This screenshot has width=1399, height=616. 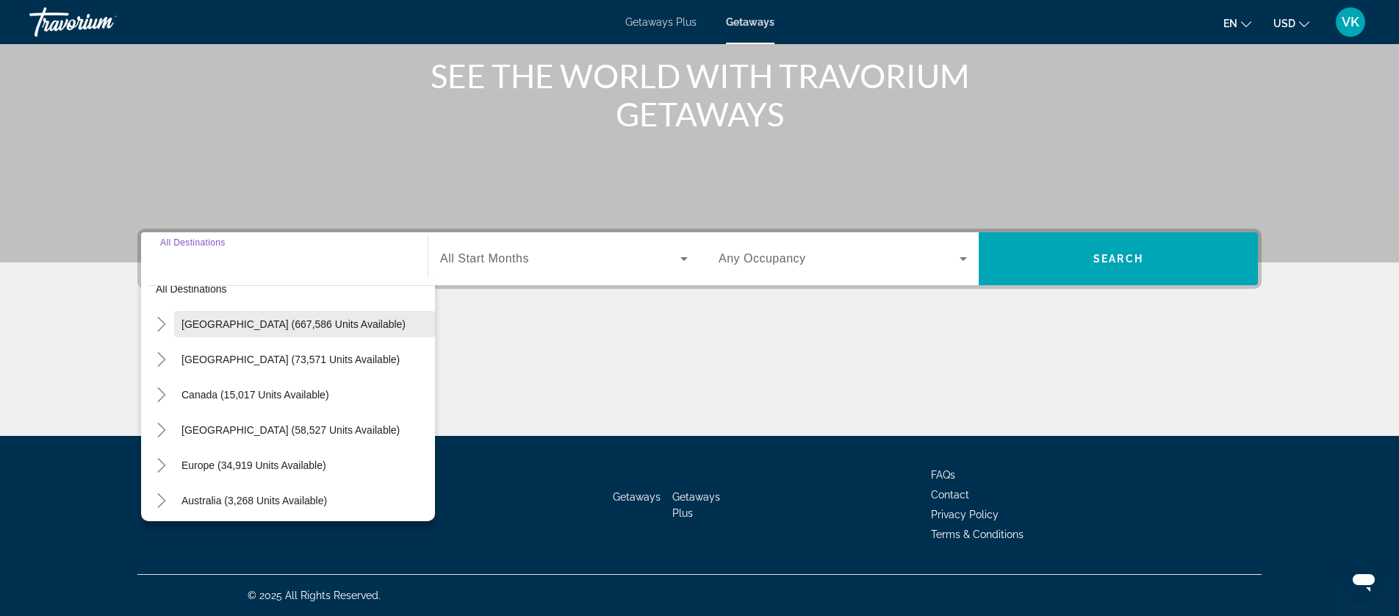 I want to click on button: Toggle Mexico (73,571 units available), so click(x=161, y=359).